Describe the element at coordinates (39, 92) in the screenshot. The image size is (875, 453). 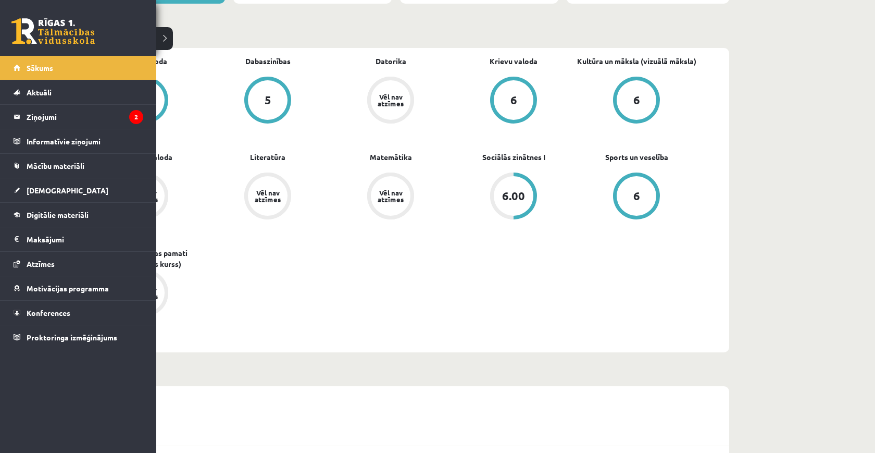
I see `span: Aktuāli` at that location.